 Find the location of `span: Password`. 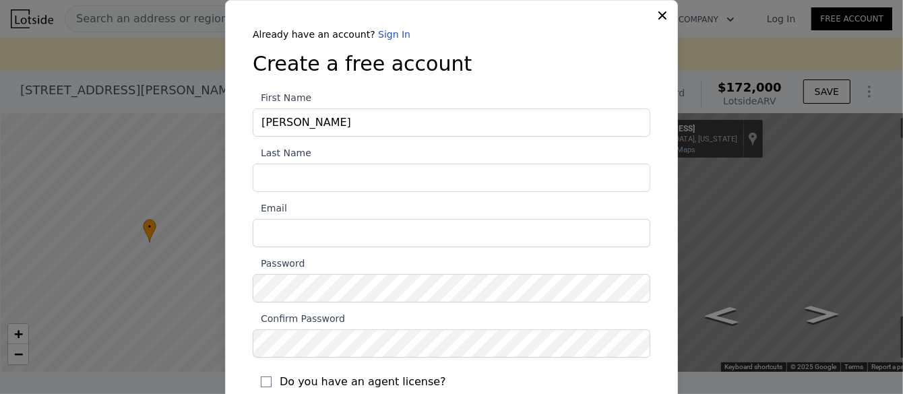

span: Password is located at coordinates (278, 263).